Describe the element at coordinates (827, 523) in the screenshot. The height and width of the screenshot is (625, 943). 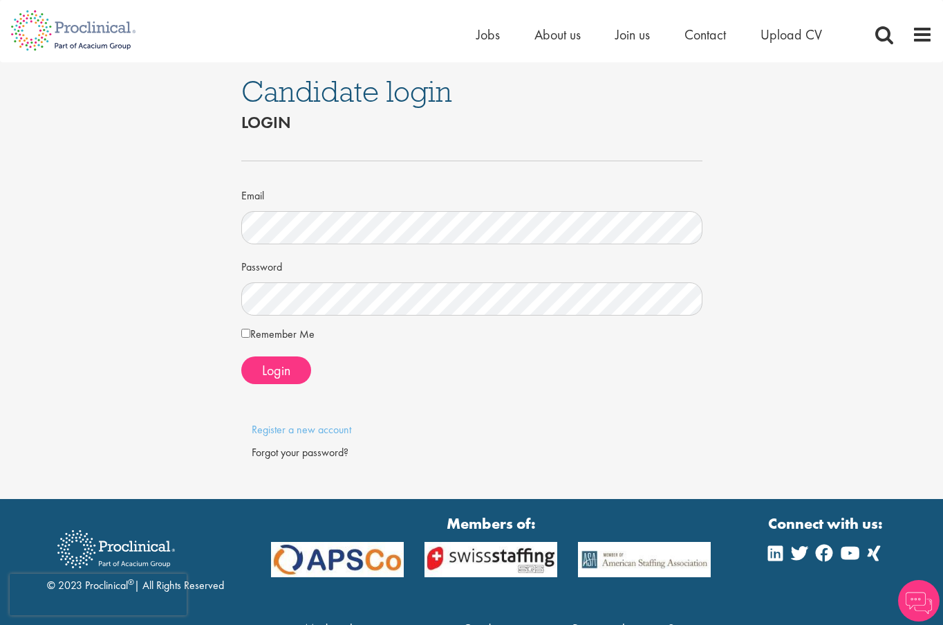
I see `strong: Connect with us:` at that location.